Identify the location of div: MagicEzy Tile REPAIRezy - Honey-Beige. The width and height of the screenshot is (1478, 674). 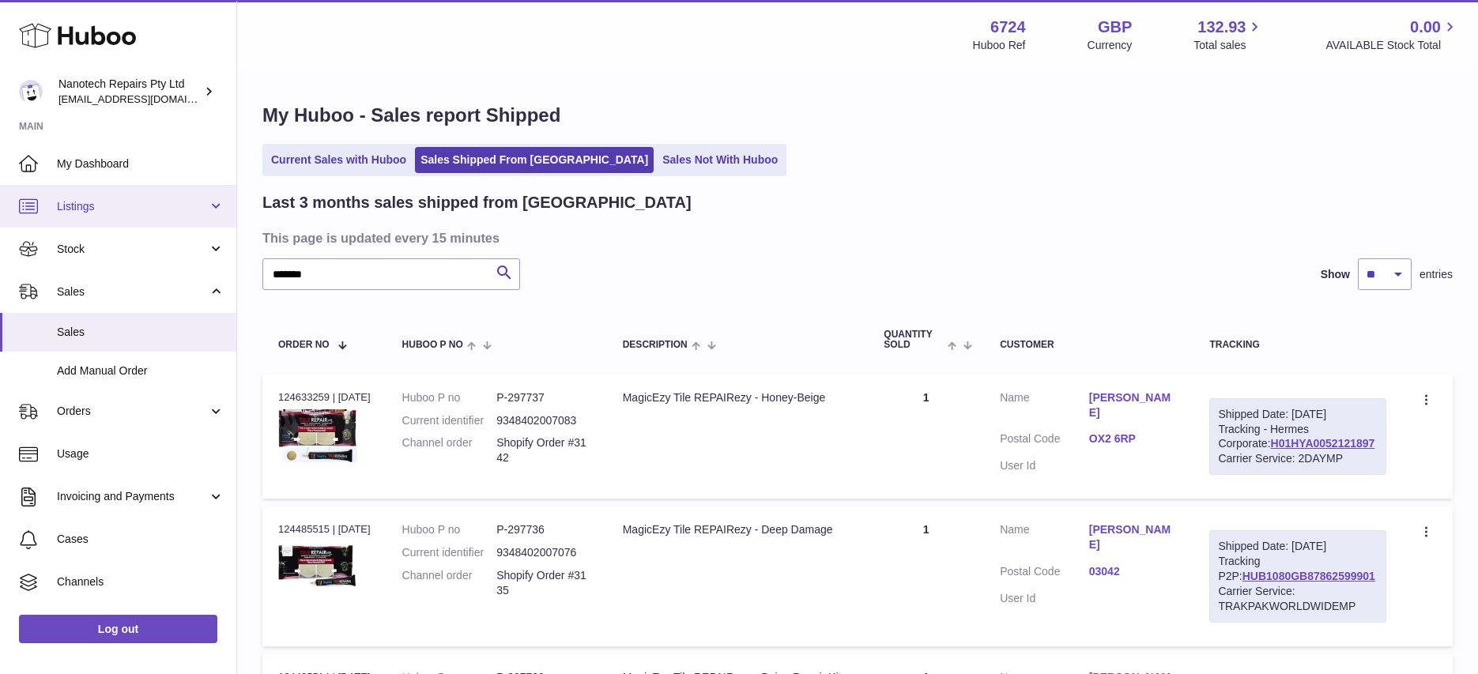
(737, 398).